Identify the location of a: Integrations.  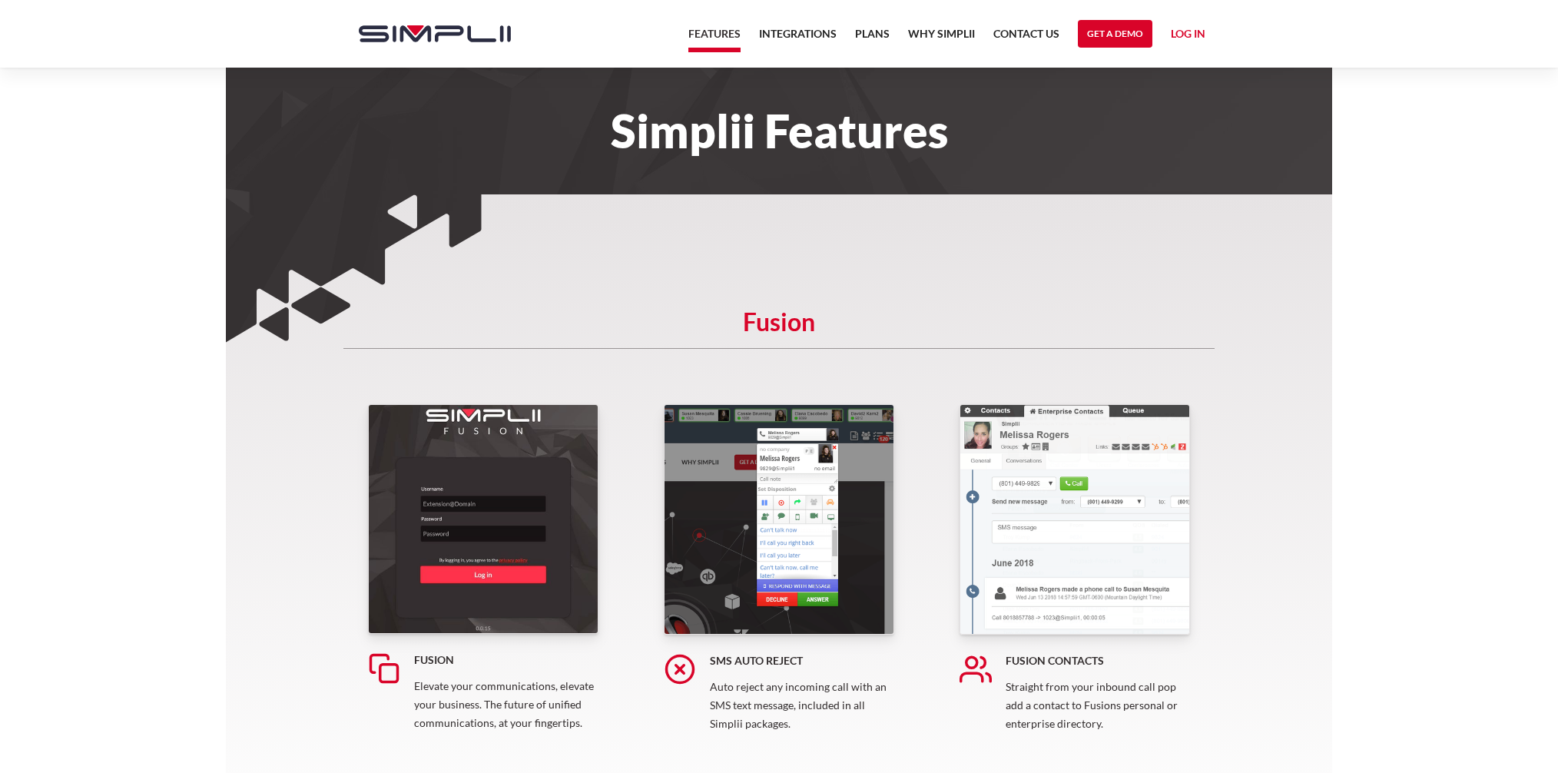
(797, 38).